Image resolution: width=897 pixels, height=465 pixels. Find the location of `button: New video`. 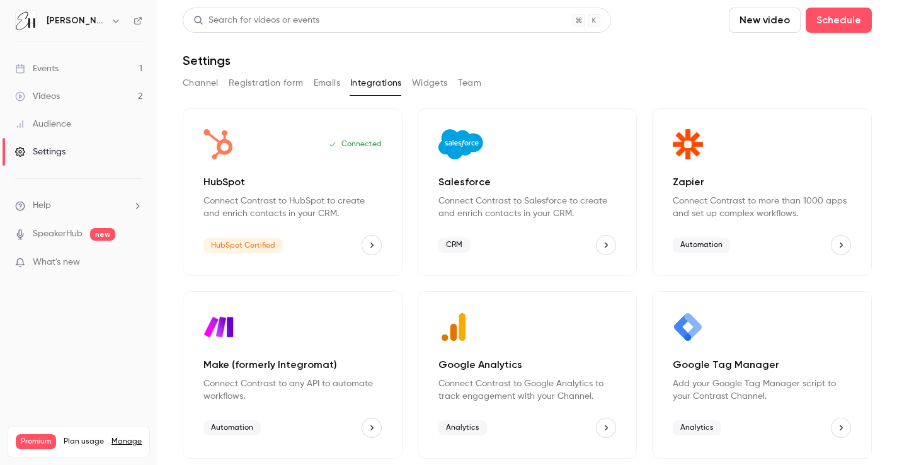

button: New video is located at coordinates (765, 20).